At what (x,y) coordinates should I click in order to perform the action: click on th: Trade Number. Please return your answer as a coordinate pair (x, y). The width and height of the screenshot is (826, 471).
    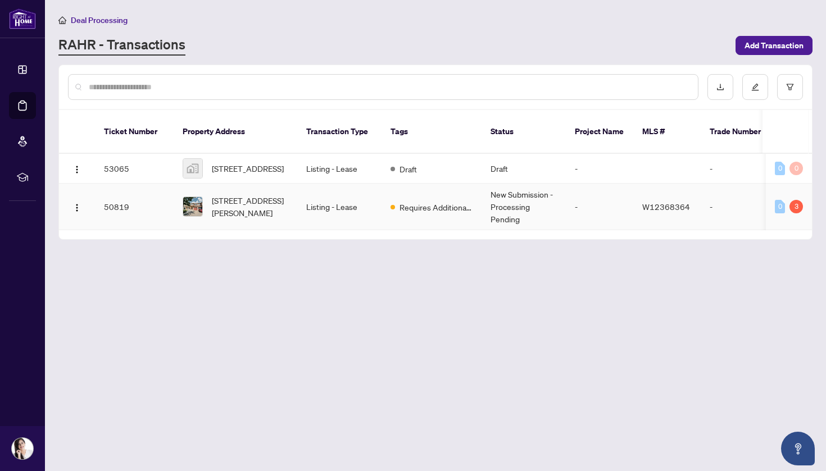
    Looking at the image, I should click on (740, 132).